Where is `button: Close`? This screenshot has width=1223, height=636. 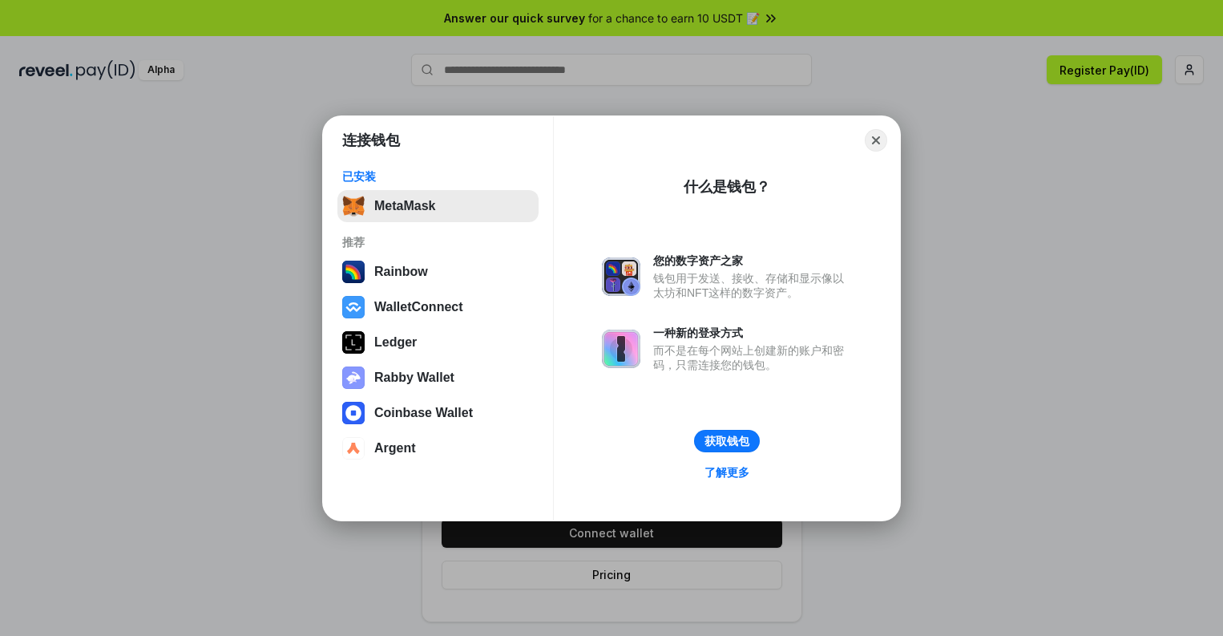 button: Close is located at coordinates (876, 140).